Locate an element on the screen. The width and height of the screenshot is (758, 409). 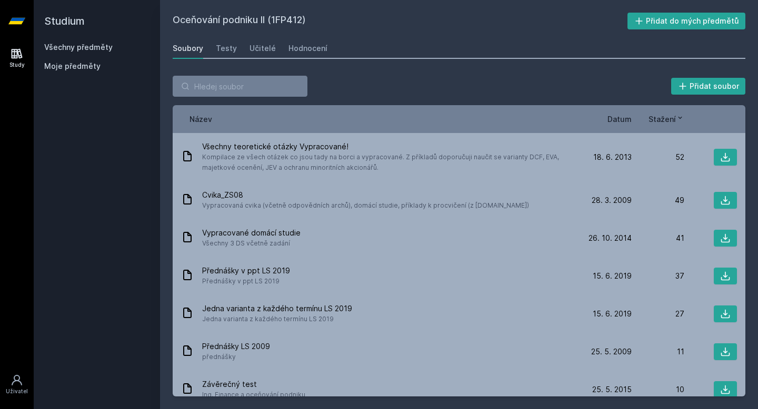
div: Soubory is located at coordinates (188, 48).